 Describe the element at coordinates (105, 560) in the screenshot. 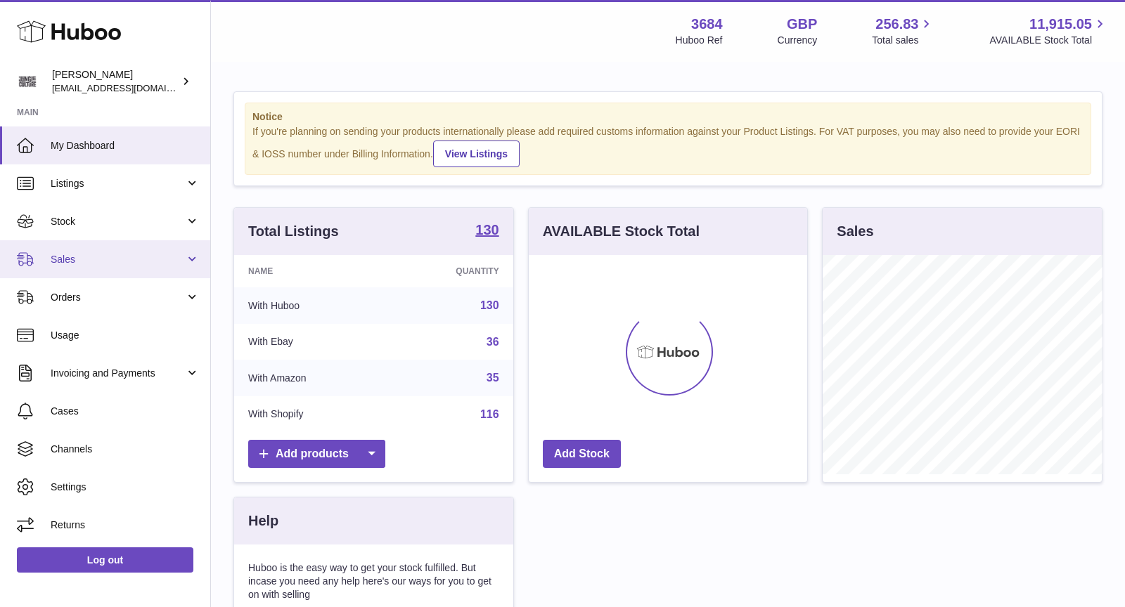

I see `a: Log out` at that location.